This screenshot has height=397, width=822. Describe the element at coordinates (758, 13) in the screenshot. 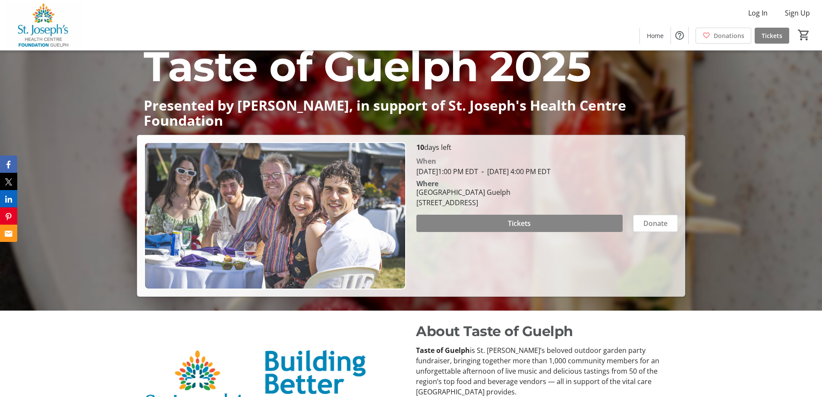

I see `button: Log In` at that location.